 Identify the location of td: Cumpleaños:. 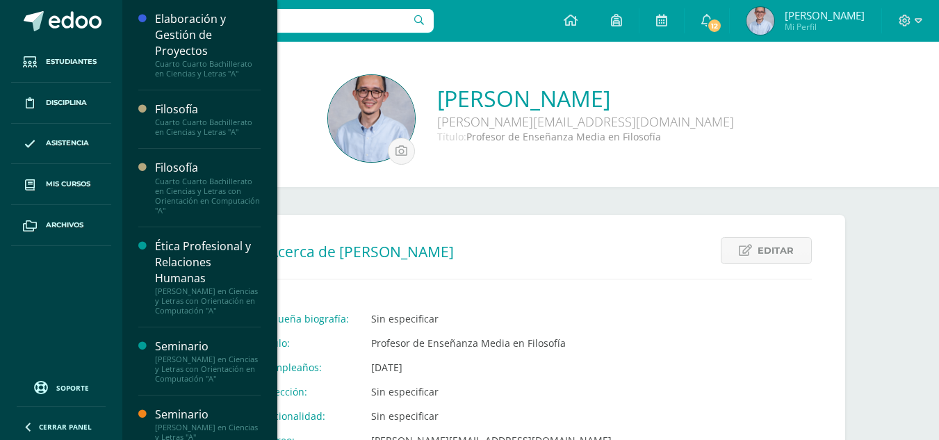
(304, 367).